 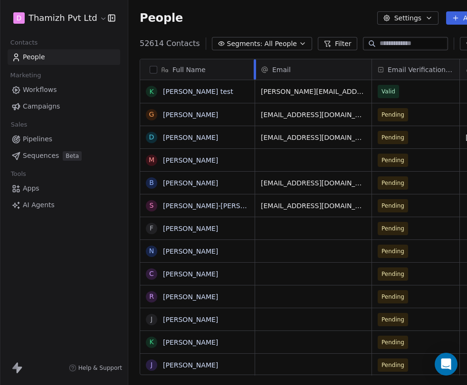 What do you see at coordinates (415, 69) in the screenshot?
I see `div: Email Verification Status` at bounding box center [415, 69].